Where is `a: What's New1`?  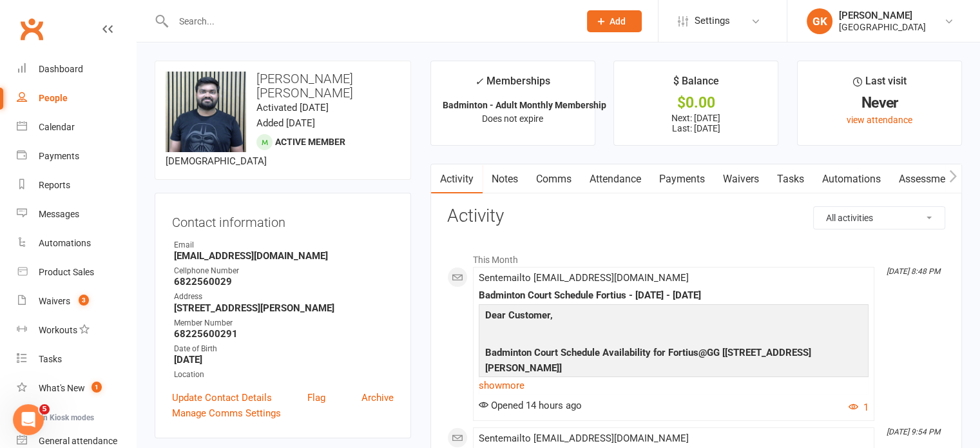 a: What's New1 is located at coordinates (76, 388).